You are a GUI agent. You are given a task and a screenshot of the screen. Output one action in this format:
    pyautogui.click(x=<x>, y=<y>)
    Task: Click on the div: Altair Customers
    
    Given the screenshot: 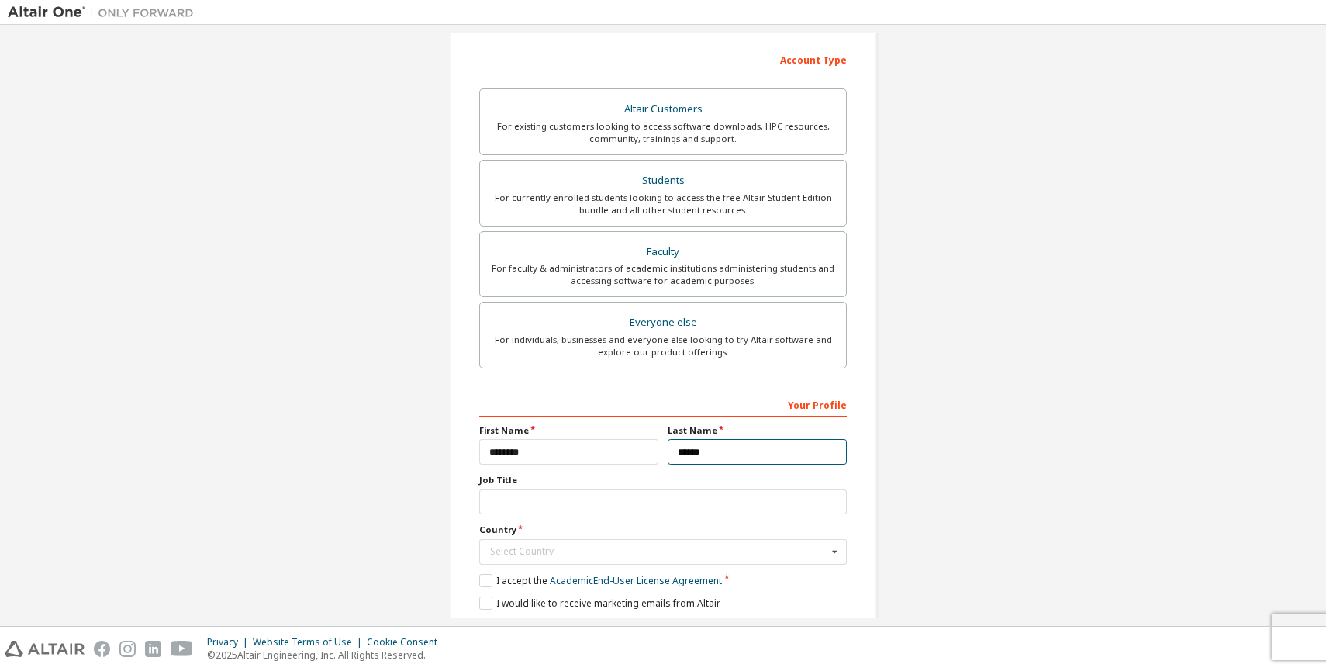 What is the action you would take?
    pyautogui.click(x=663, y=109)
    